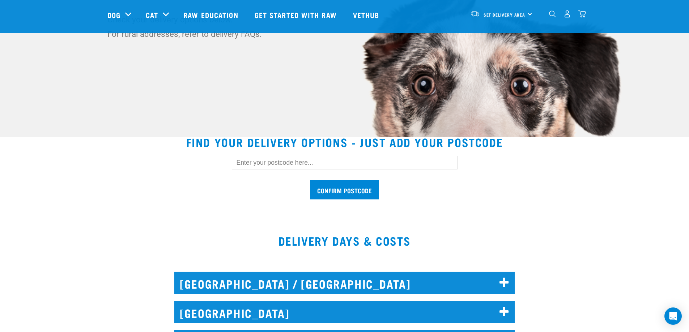 The image size is (689, 332). Describe the element at coordinates (114, 15) in the screenshot. I see `a: Dog` at that location.